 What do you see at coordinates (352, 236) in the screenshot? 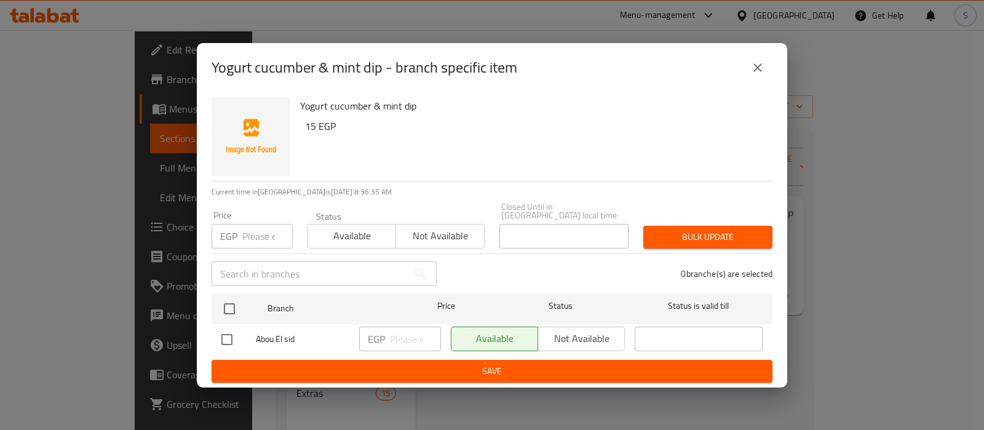
I see `span: Available` at bounding box center [352, 236].